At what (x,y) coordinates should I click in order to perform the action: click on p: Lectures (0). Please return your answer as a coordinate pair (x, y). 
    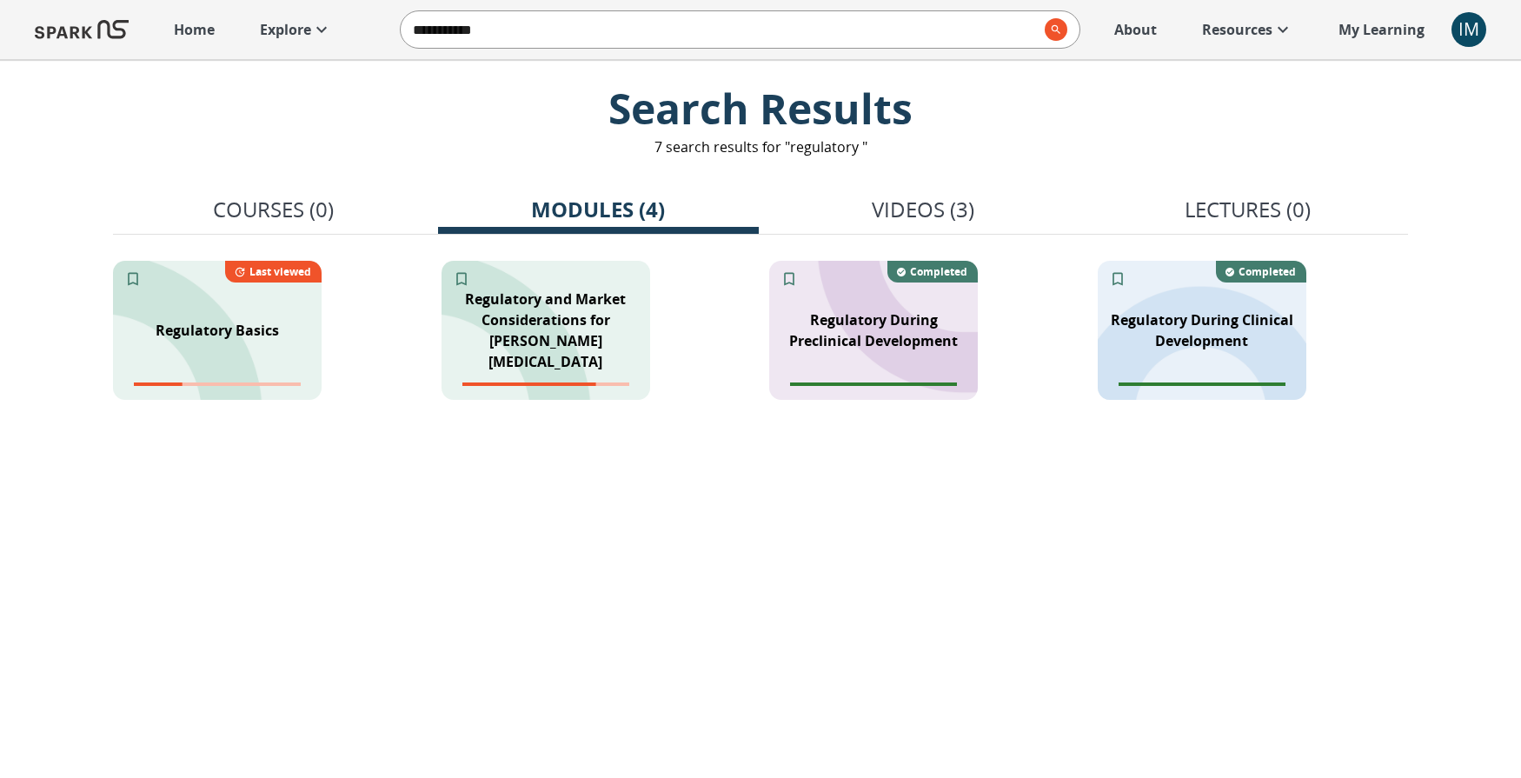
    Looking at the image, I should click on (1248, 210).